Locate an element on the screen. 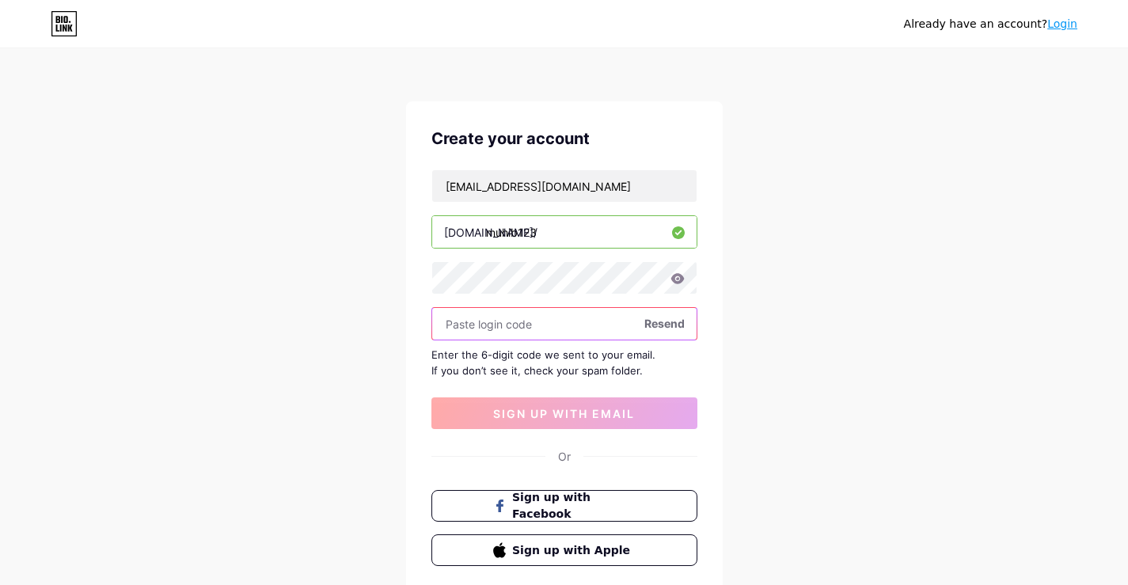  button: sign up with email is located at coordinates (564, 413).